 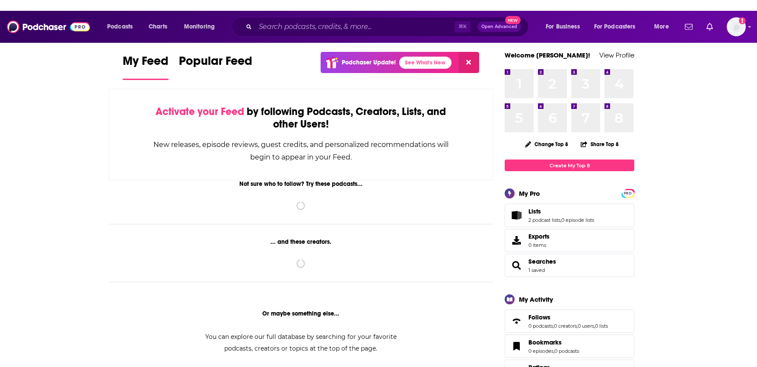 What do you see at coordinates (736, 27) in the screenshot?
I see `img: User Profile` at bounding box center [736, 27].